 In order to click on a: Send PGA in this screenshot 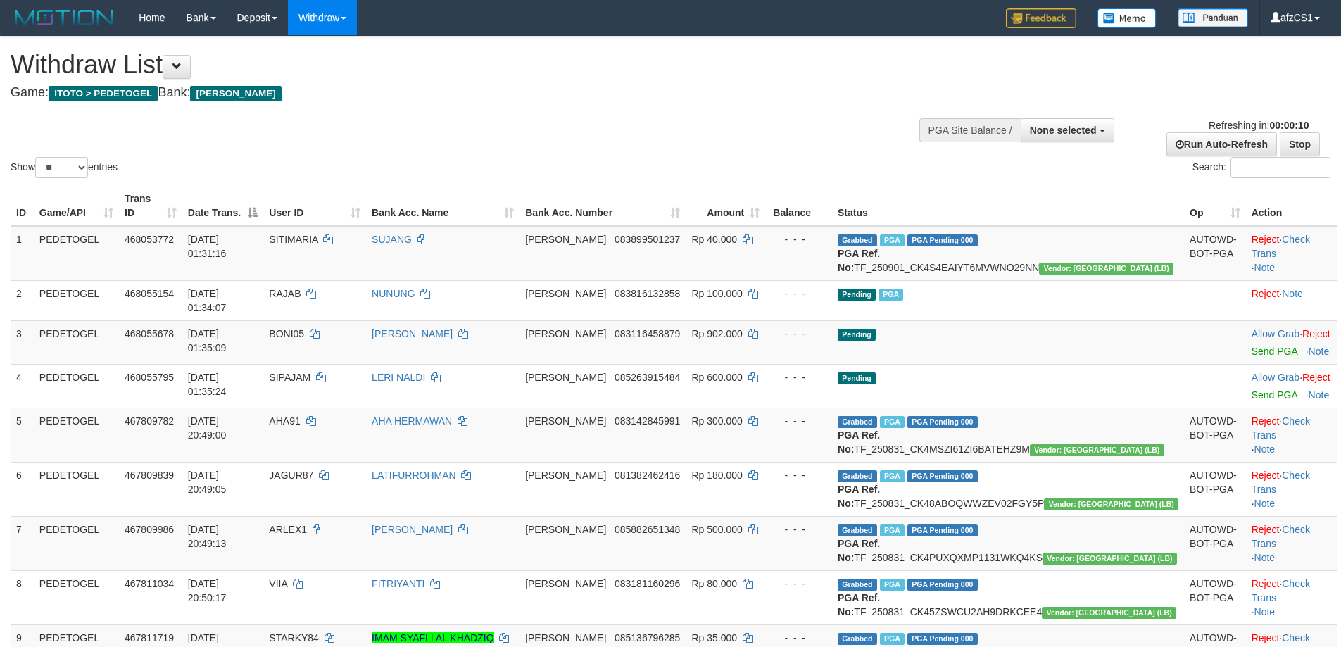, I will do `click(1274, 395)`.